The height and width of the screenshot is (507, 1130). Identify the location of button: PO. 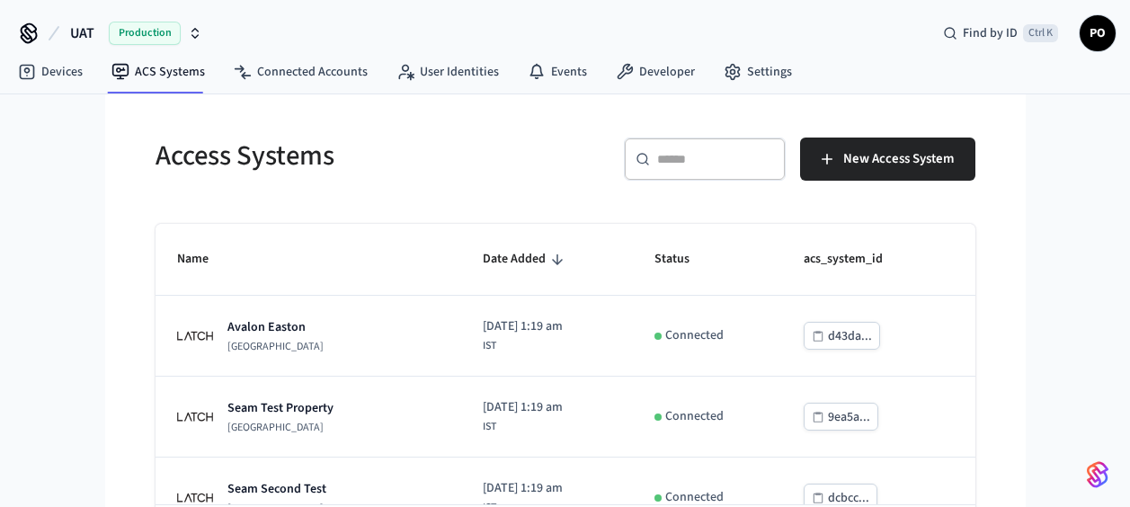
(1097, 33).